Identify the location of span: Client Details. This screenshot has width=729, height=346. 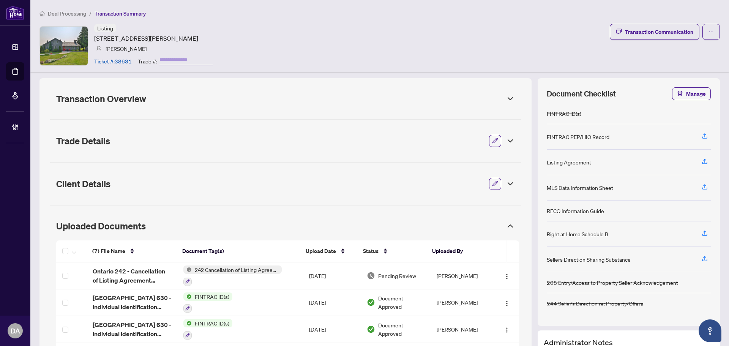
(83, 184).